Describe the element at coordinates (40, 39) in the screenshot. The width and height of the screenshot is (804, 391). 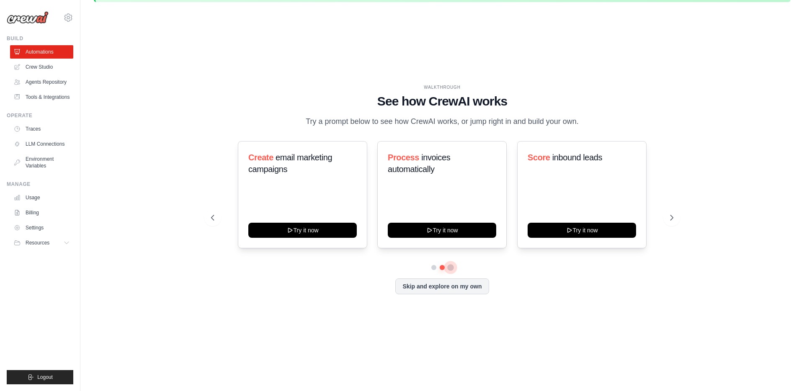
I see `div: Build` at that location.